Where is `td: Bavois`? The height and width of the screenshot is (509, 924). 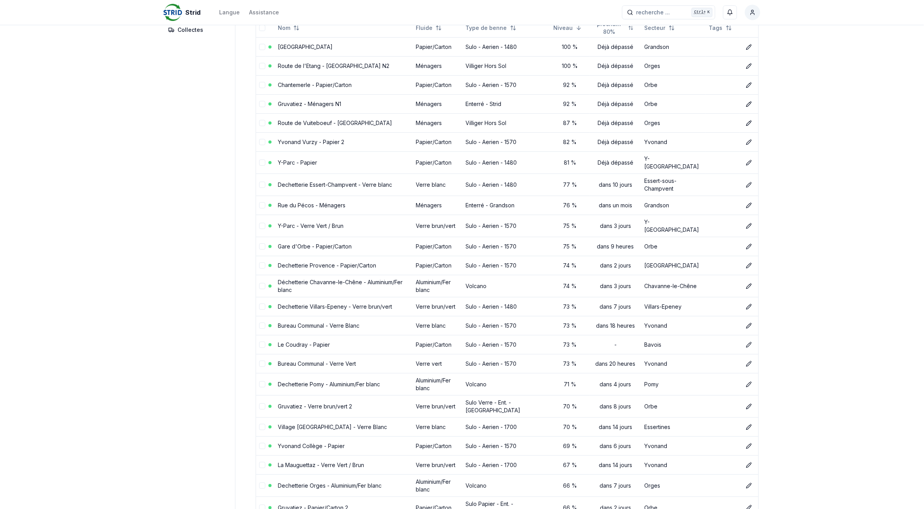 td: Bavois is located at coordinates (674, 345).